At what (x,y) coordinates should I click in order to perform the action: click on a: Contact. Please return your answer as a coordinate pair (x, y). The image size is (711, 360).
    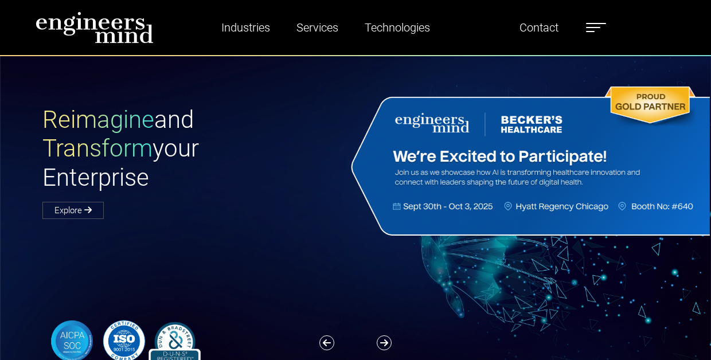
    Looking at the image, I should click on (539, 28).